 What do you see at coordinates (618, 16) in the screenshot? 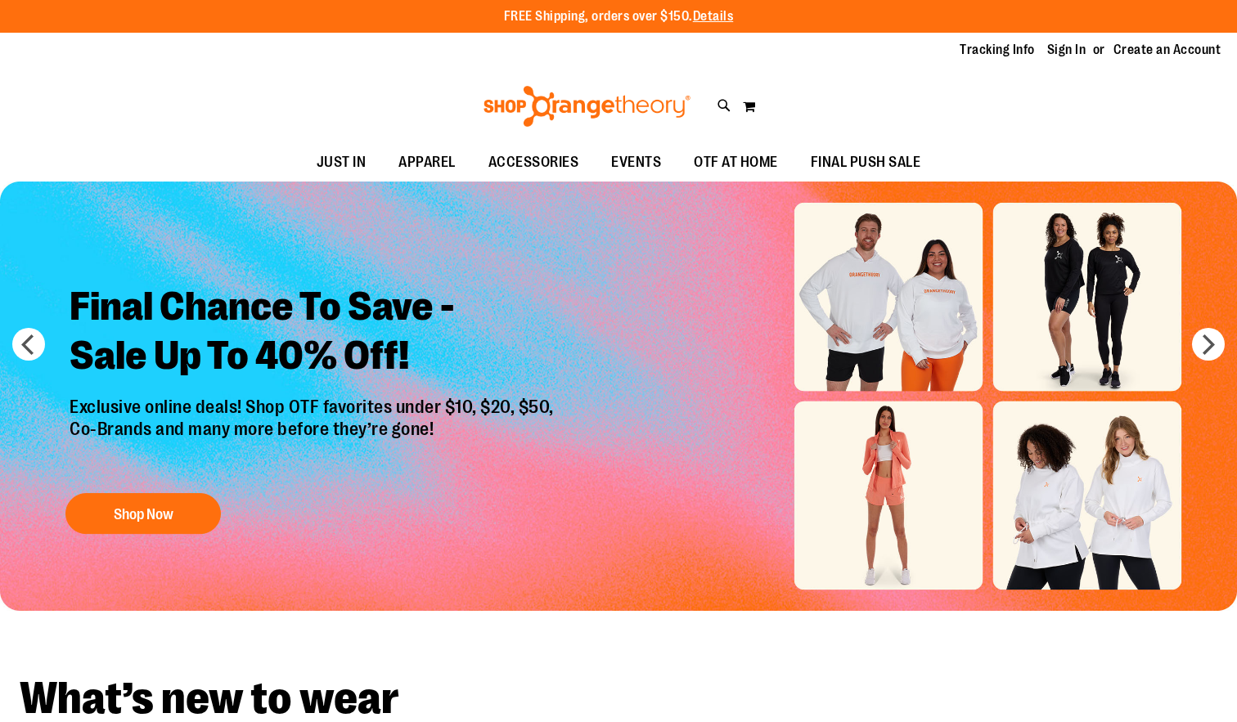
I see `p: FREE Shipping, orders over $150.` at bounding box center [618, 16].